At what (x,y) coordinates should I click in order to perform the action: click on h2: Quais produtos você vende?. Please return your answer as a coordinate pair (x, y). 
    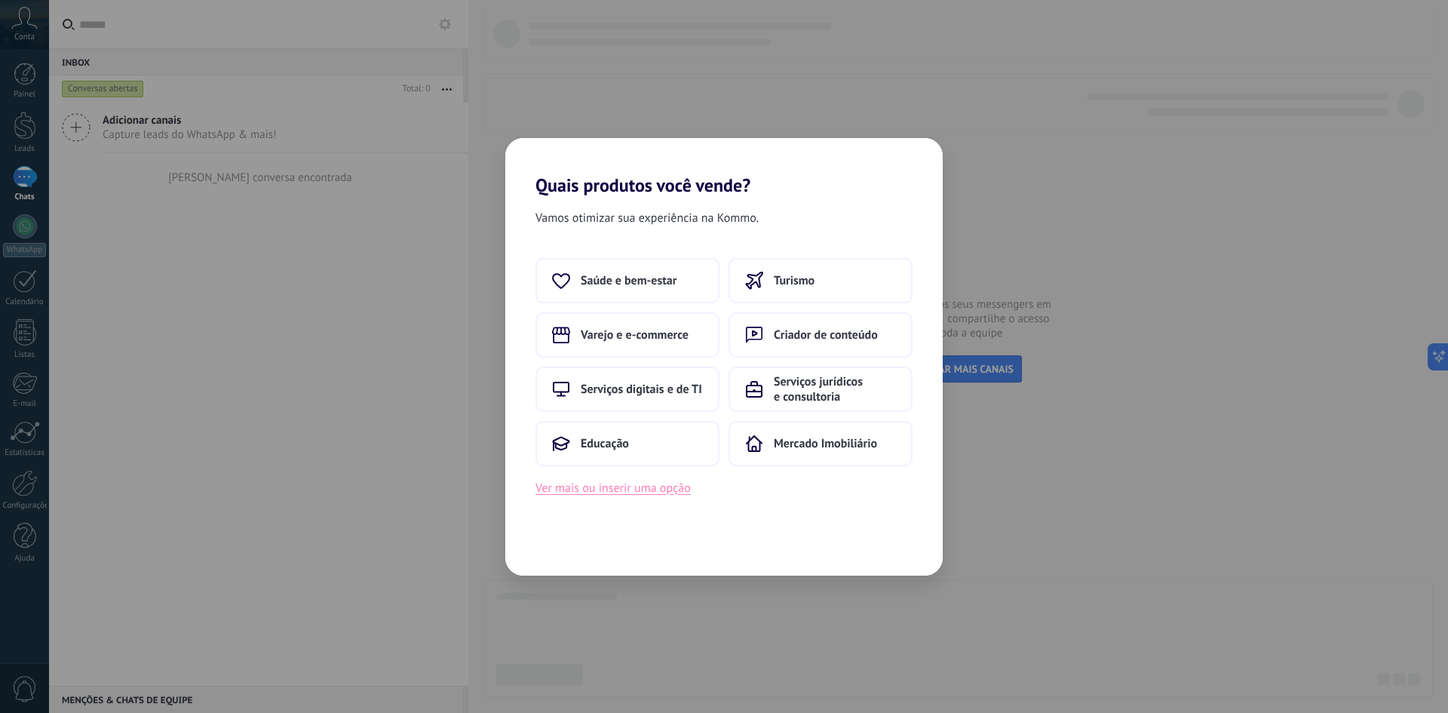
    Looking at the image, I should click on (724, 167).